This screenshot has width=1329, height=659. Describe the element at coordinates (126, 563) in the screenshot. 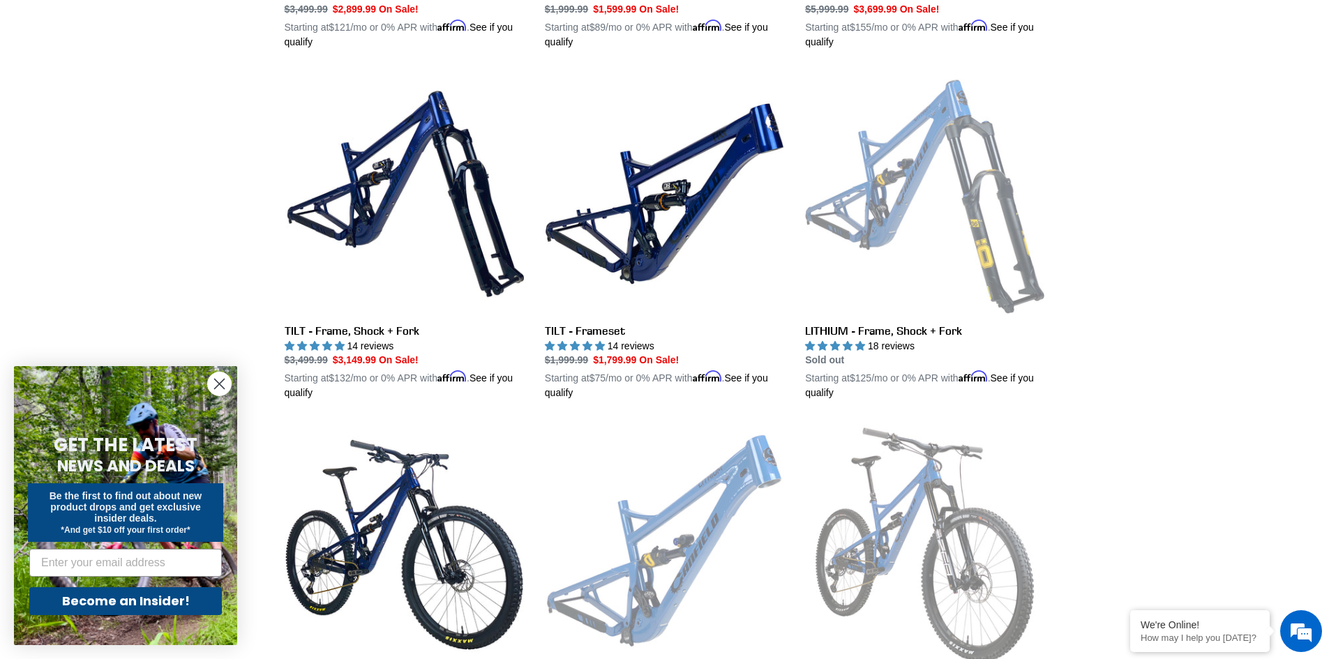

I see `input: Enter your email address` at that location.